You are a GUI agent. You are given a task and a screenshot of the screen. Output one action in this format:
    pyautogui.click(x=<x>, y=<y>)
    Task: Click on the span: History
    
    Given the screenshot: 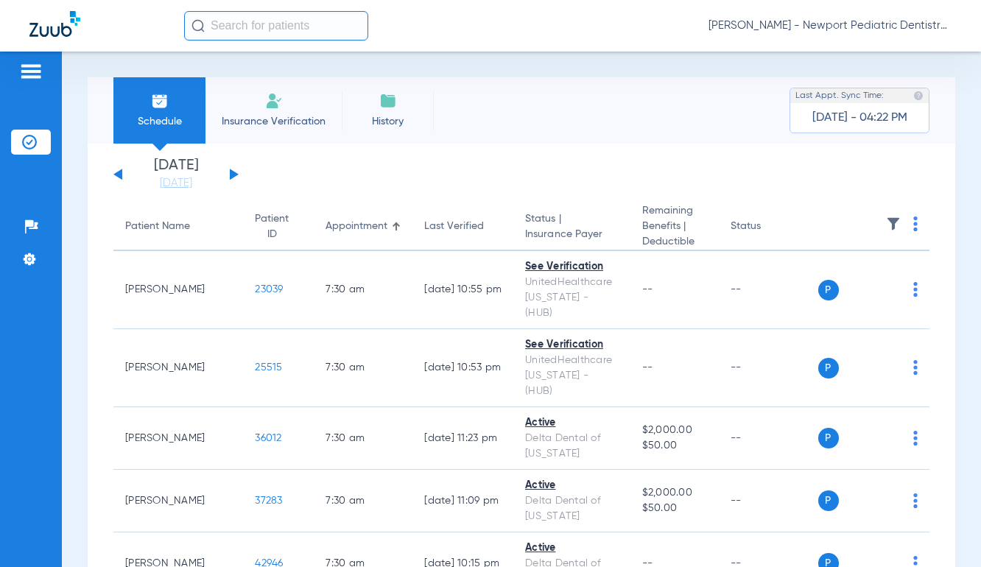 What is the action you would take?
    pyautogui.click(x=387, y=122)
    